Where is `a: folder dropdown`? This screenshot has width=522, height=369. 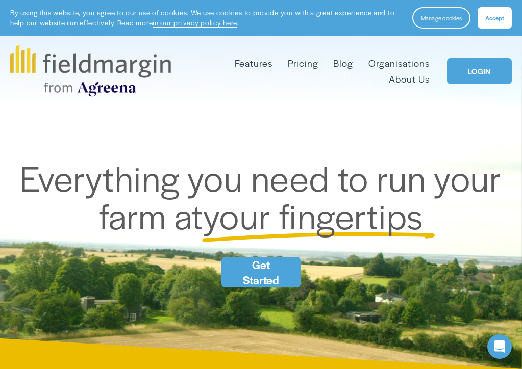
a: folder dropdown is located at coordinates (254, 63).